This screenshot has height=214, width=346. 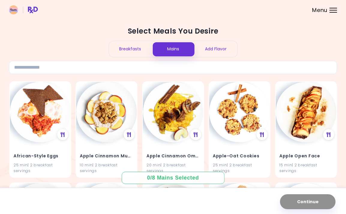 I want to click on h2: Select Meals You Desire, so click(x=173, y=31).